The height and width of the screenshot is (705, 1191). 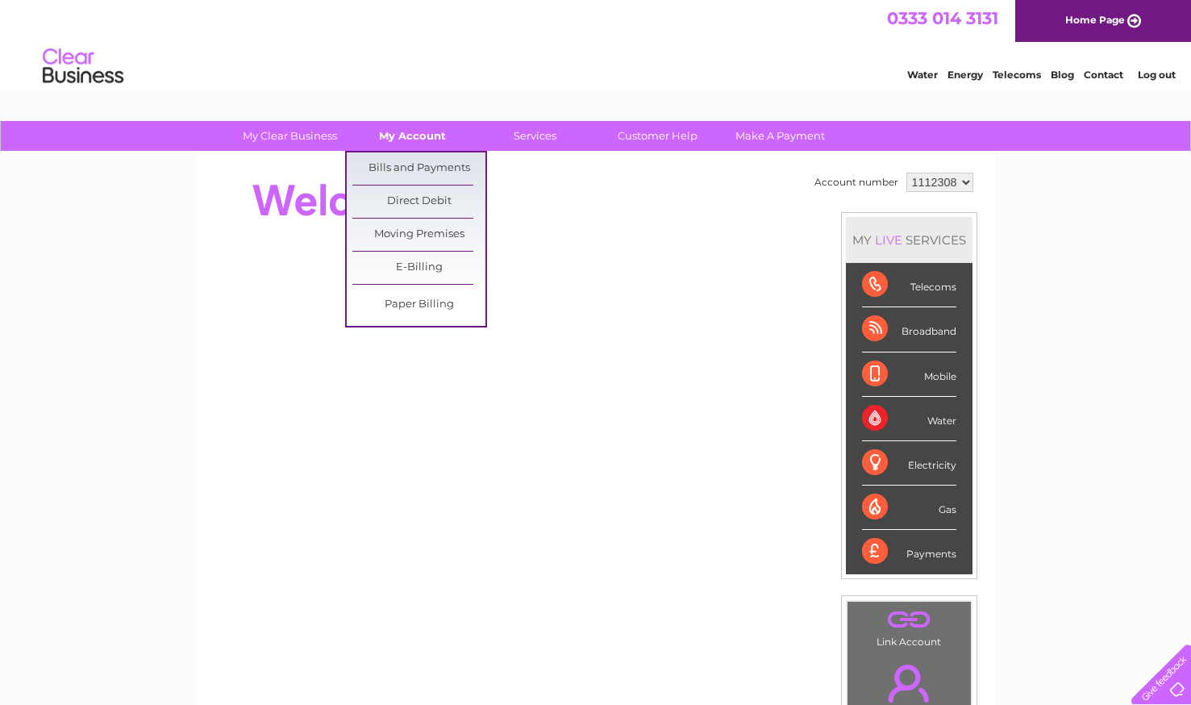 I want to click on a: Moving Premises, so click(x=419, y=235).